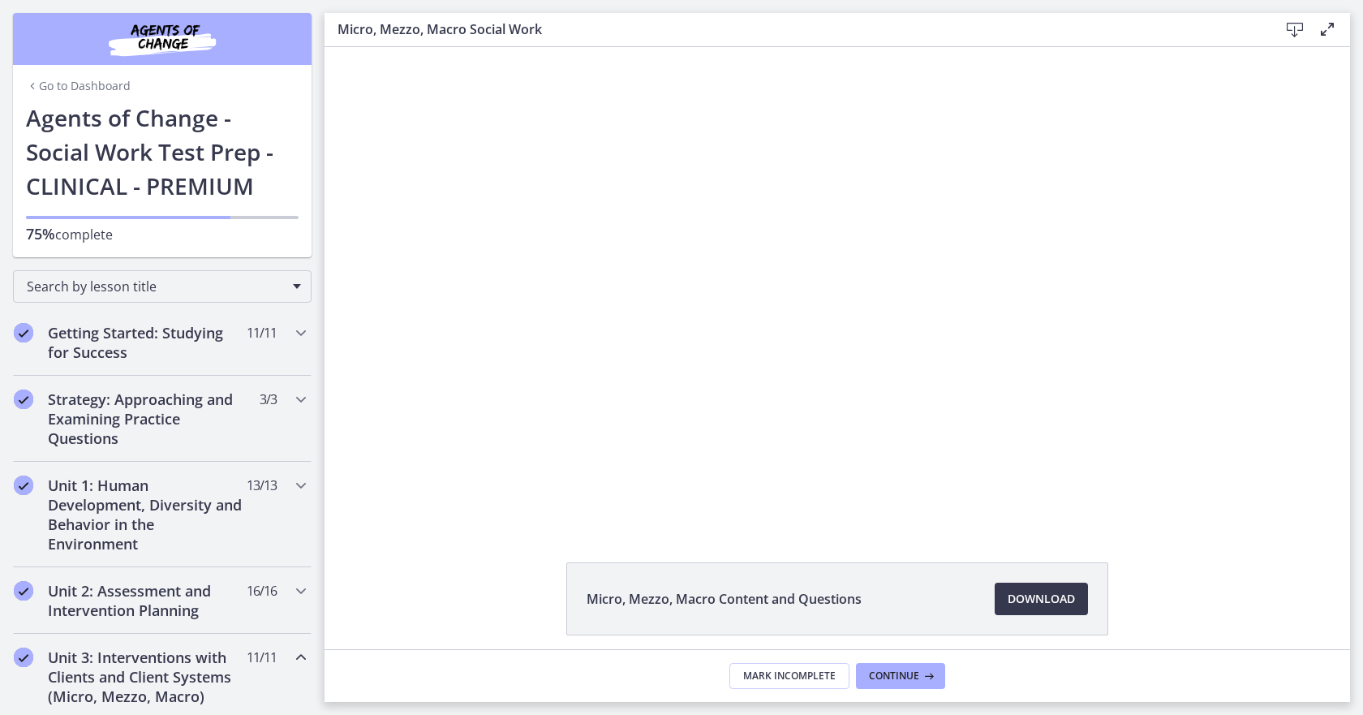 The width and height of the screenshot is (1363, 715). What do you see at coordinates (261, 591) in the screenshot?
I see `span: 16 / 16` at bounding box center [261, 591].